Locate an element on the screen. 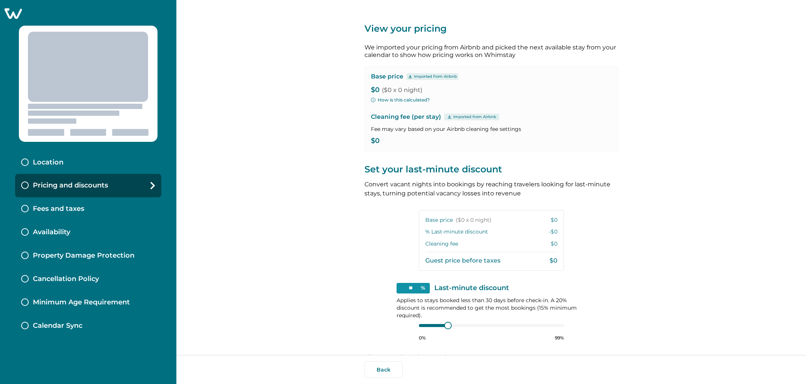  p: Set your last-minute discount is located at coordinates (491, 170).